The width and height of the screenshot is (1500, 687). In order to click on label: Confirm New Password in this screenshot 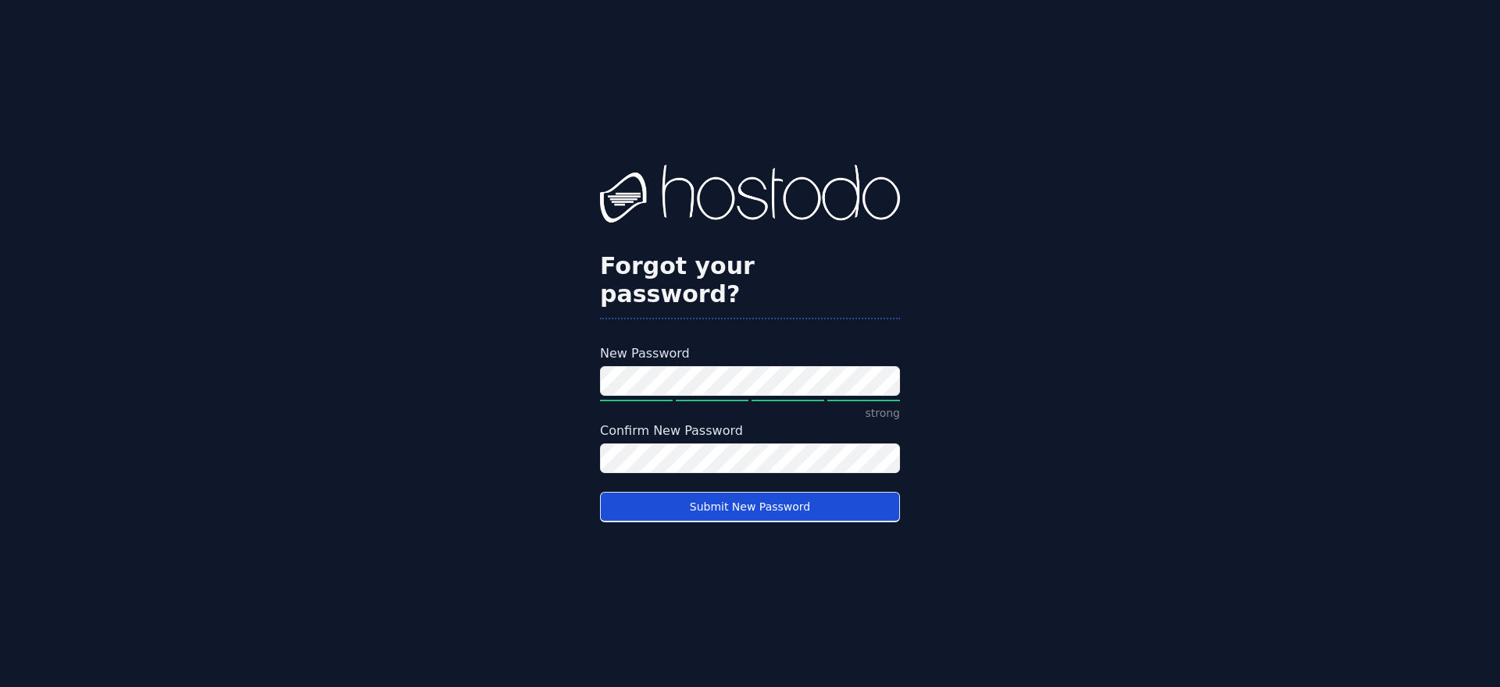, I will do `click(750, 431)`.